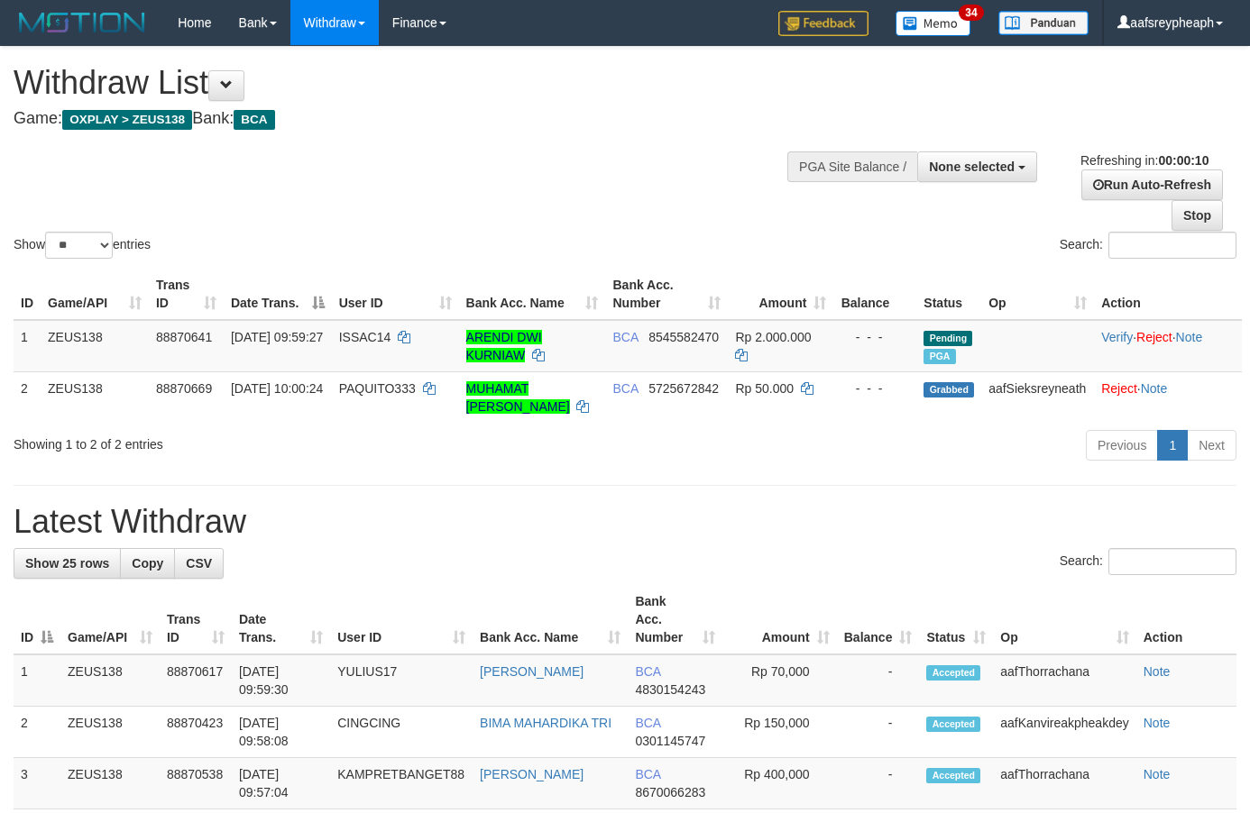  What do you see at coordinates (977, 167) in the screenshot?
I see `button: None selected` at bounding box center [977, 167].